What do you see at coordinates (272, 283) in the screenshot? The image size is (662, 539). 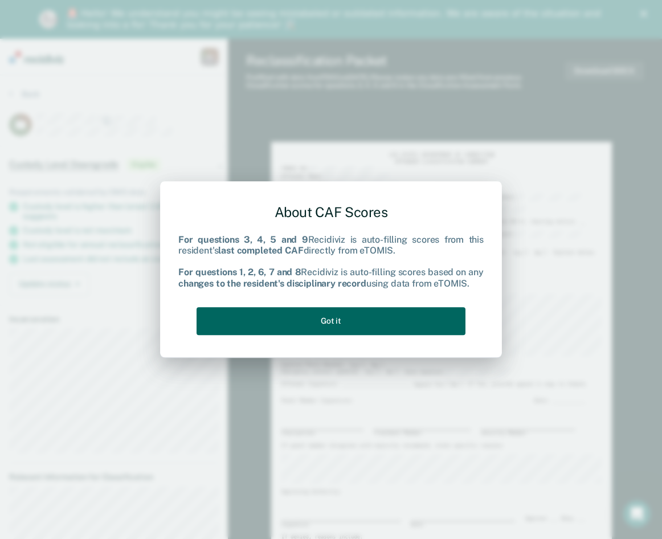 I see `b: changes to the resident's disciplinary record` at bounding box center [272, 283].